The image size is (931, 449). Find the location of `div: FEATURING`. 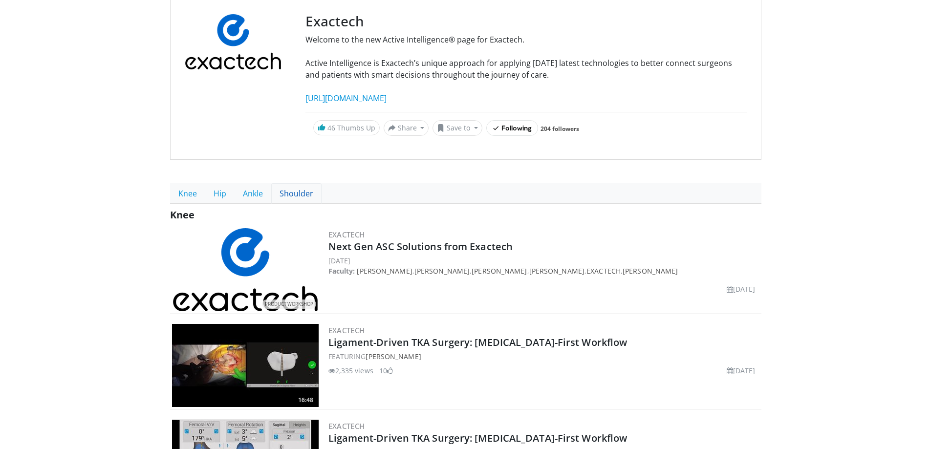

div: FEATURING is located at coordinates (544, 356).